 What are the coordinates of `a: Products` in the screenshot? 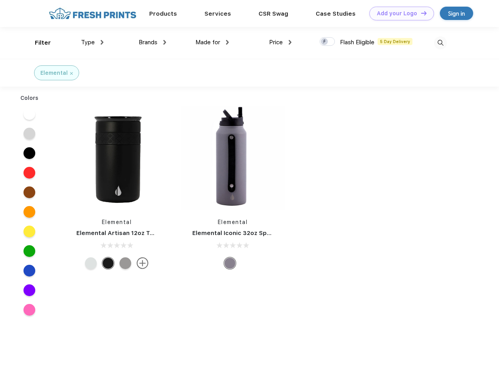 It's located at (163, 14).